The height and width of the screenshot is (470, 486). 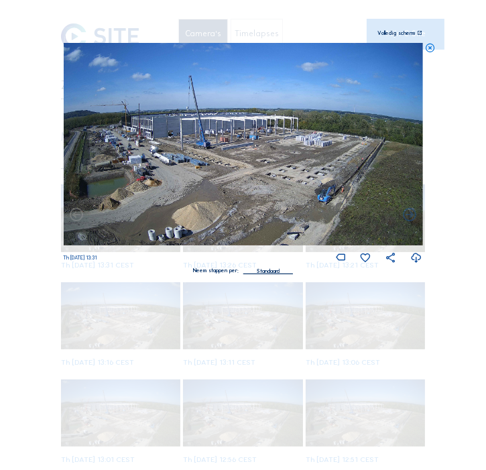 I want to click on div: Neem stappen per:, so click(x=216, y=271).